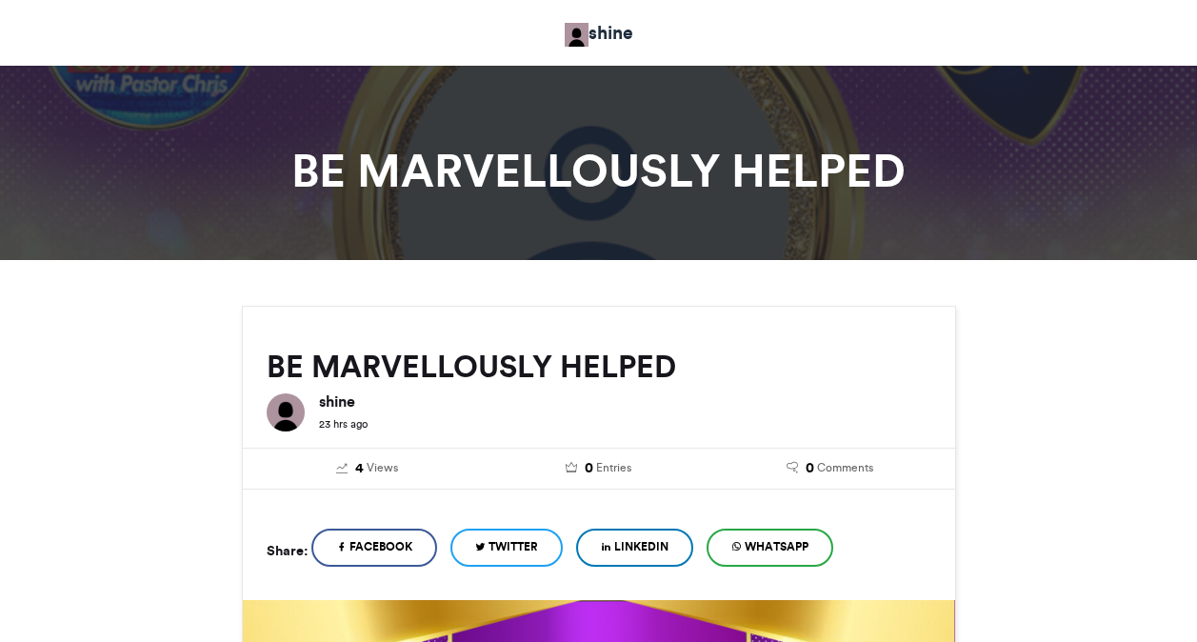 The height and width of the screenshot is (642, 1197). Describe the element at coordinates (381, 547) in the screenshot. I see `span: Facebook` at that location.